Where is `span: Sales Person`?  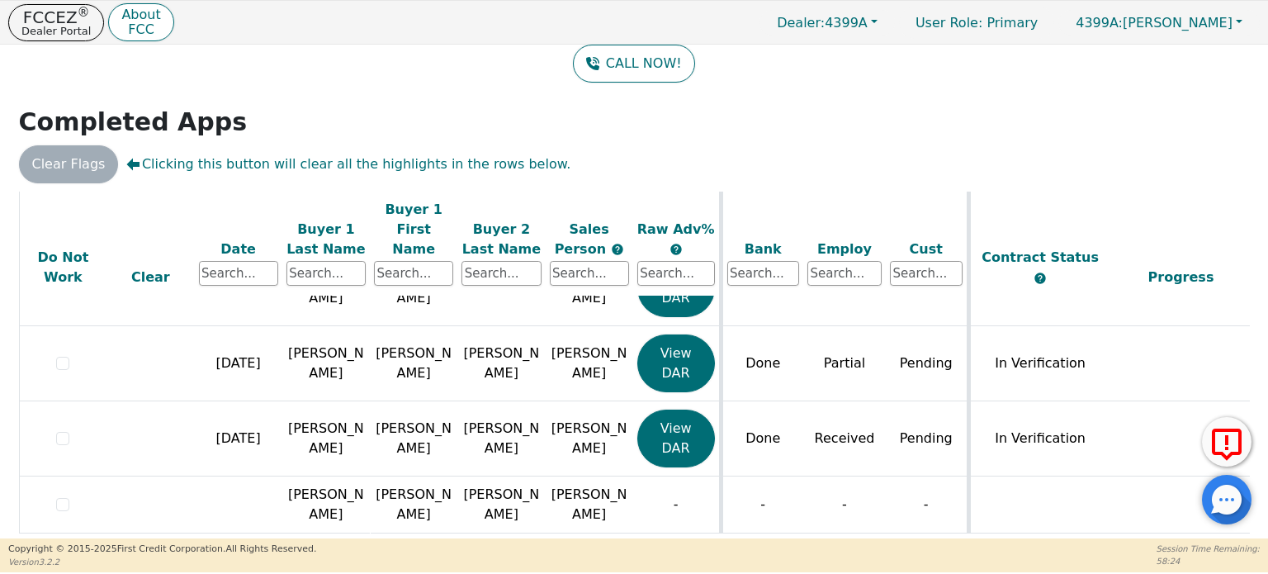
span: Sales Person is located at coordinates (583, 238).